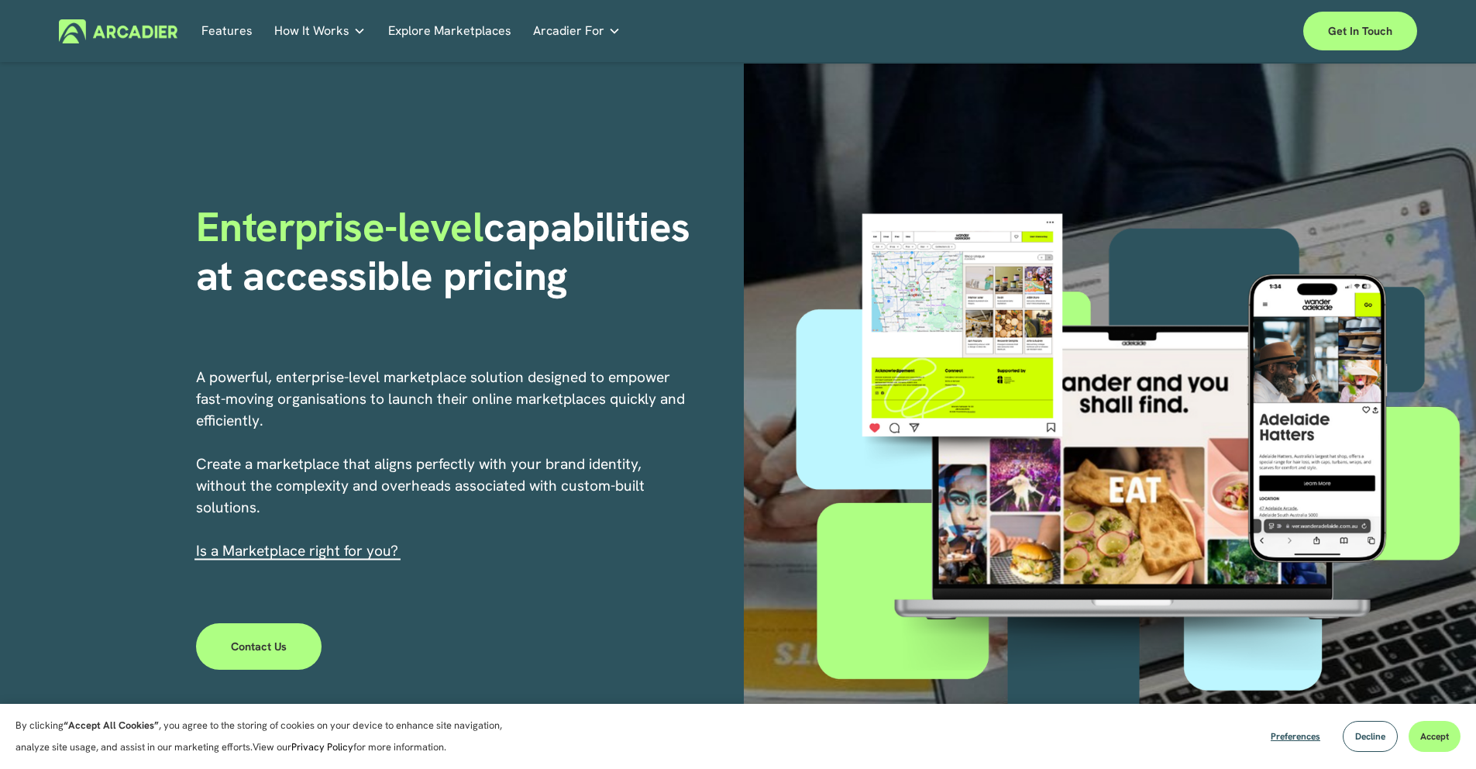 The width and height of the screenshot is (1476, 769). I want to click on a: Get in touch, so click(1360, 31).